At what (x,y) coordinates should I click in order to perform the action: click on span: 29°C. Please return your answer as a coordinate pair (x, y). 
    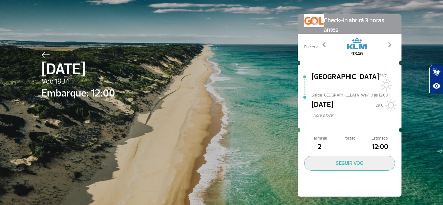
    Looking at the image, I should click on (380, 105).